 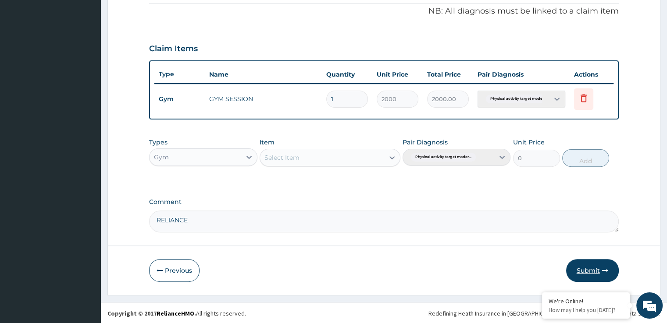 What do you see at coordinates (158, 142) in the screenshot?
I see `label: Types` at bounding box center [158, 142].